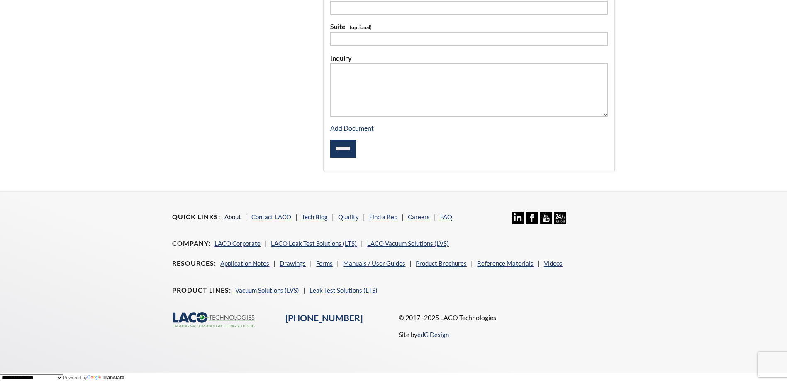  What do you see at coordinates (419, 217) in the screenshot?
I see `a: Careers` at bounding box center [419, 217].